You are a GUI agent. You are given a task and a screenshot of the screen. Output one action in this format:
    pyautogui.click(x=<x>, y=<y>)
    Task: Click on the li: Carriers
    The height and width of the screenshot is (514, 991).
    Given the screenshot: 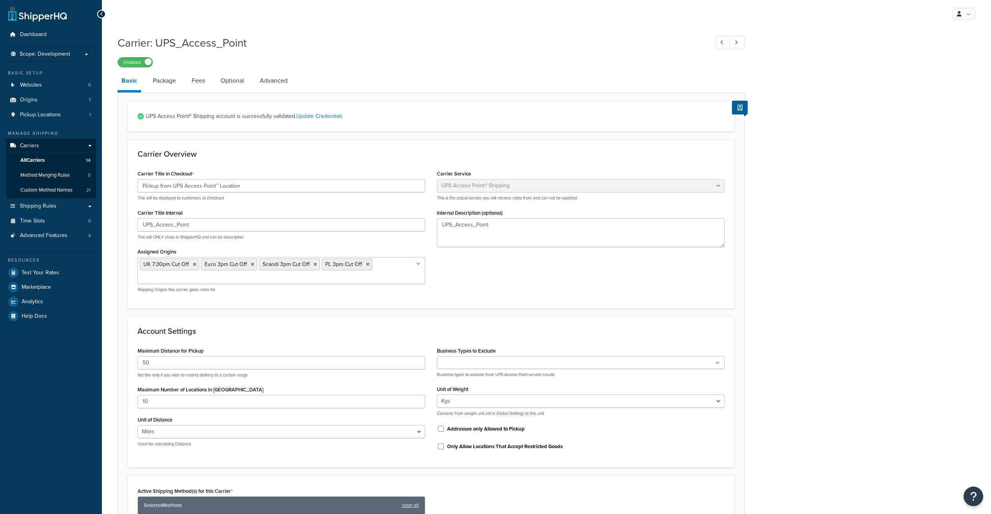 What is the action you would take?
    pyautogui.click(x=51, y=168)
    